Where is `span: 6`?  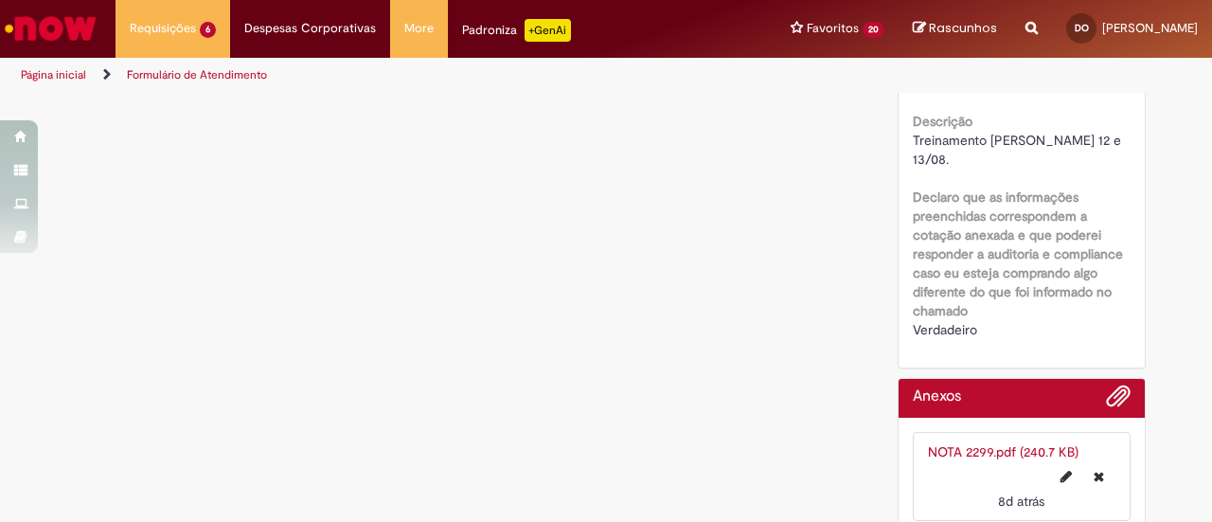 span: 6 is located at coordinates (207, 29).